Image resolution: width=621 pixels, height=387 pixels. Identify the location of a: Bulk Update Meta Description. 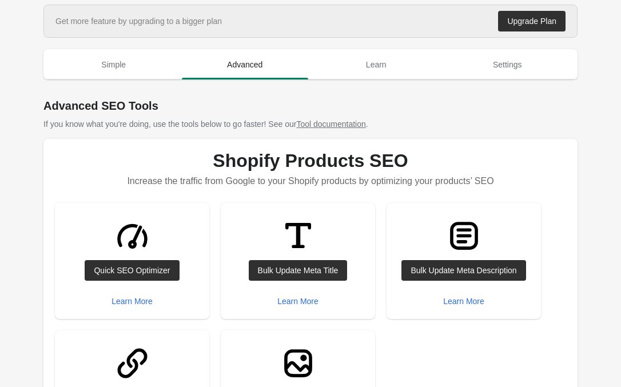
(463, 270).